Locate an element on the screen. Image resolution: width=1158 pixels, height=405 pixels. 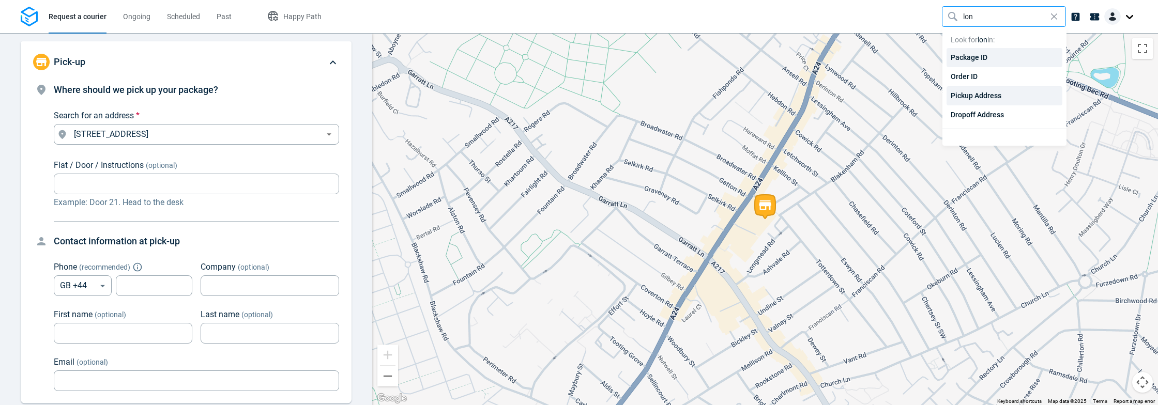
span: Request a courier is located at coordinates (78, 17).